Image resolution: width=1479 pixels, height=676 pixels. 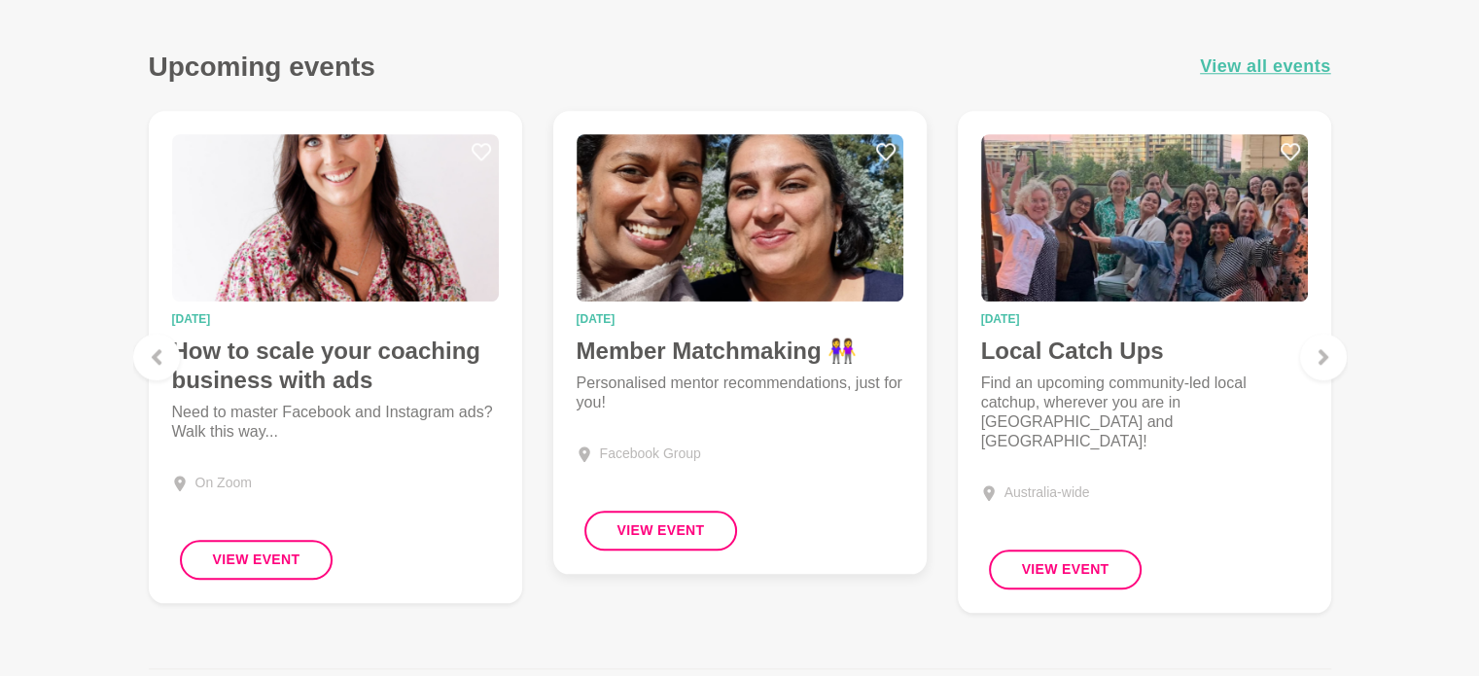 What do you see at coordinates (740, 393) in the screenshot?
I see `p: Personalised mentor recommendations, just for you!` at bounding box center [740, 393].